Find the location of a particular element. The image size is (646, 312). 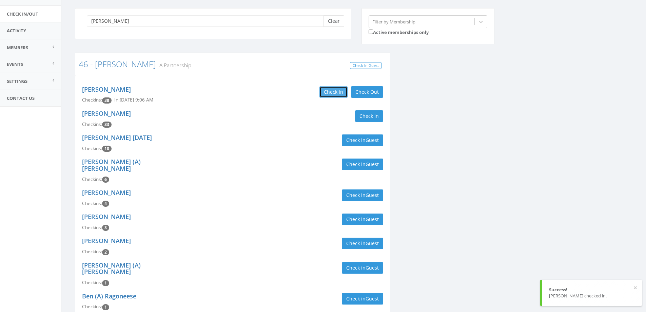

span: Settings is located at coordinates (17, 81).